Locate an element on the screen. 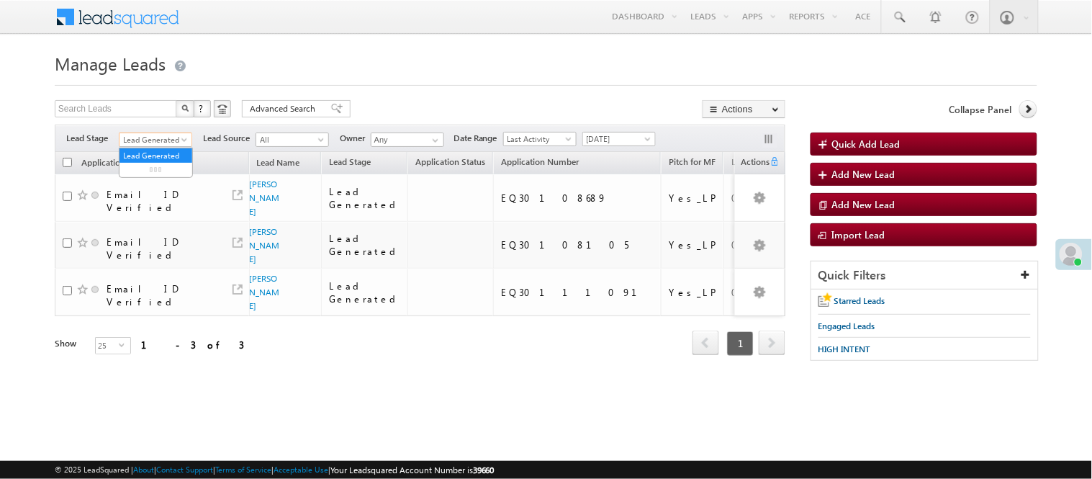 This screenshot has width=1092, height=479. a: Terms of Service is located at coordinates (243, 469).